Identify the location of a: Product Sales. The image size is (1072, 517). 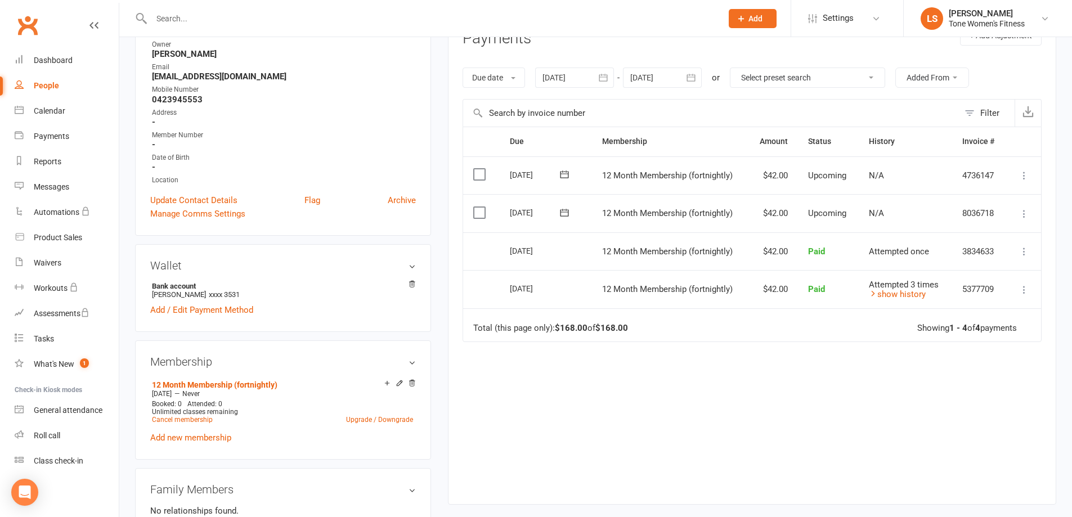
(66, 238).